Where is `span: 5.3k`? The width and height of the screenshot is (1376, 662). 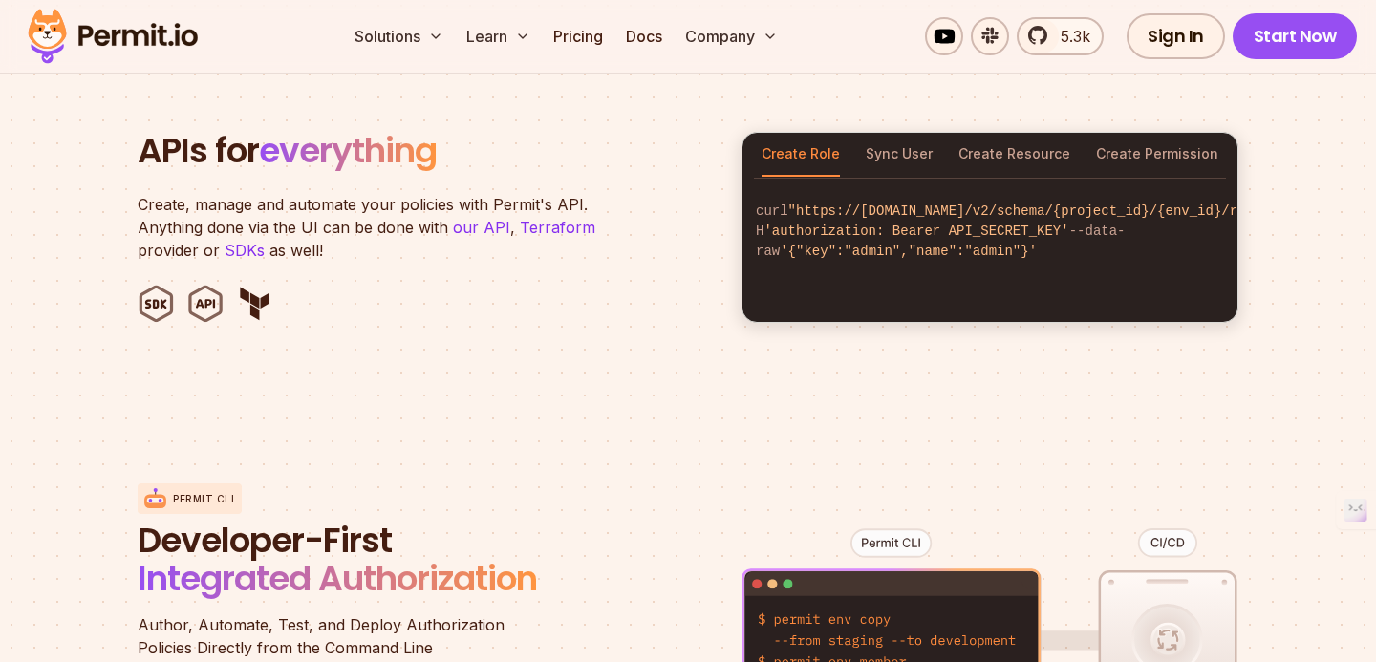 span: 5.3k is located at coordinates (1069, 36).